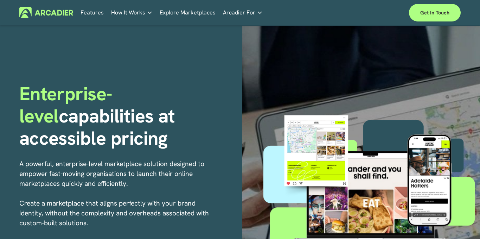 This screenshot has width=480, height=239. What do you see at coordinates (434, 13) in the screenshot?
I see `a: Get in touch` at bounding box center [434, 13].